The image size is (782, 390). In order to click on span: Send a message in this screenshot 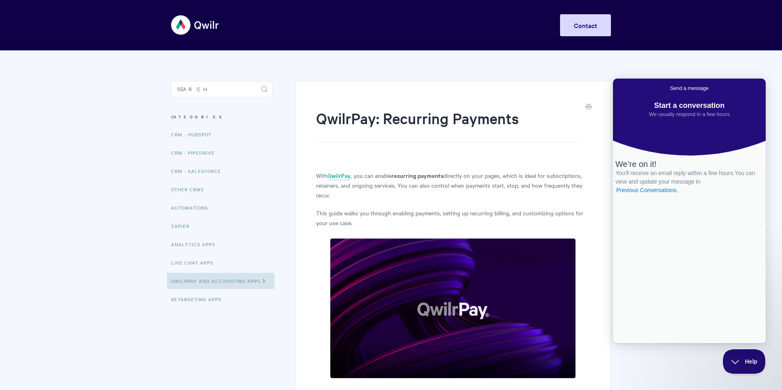, I will do `click(76, 10)`.